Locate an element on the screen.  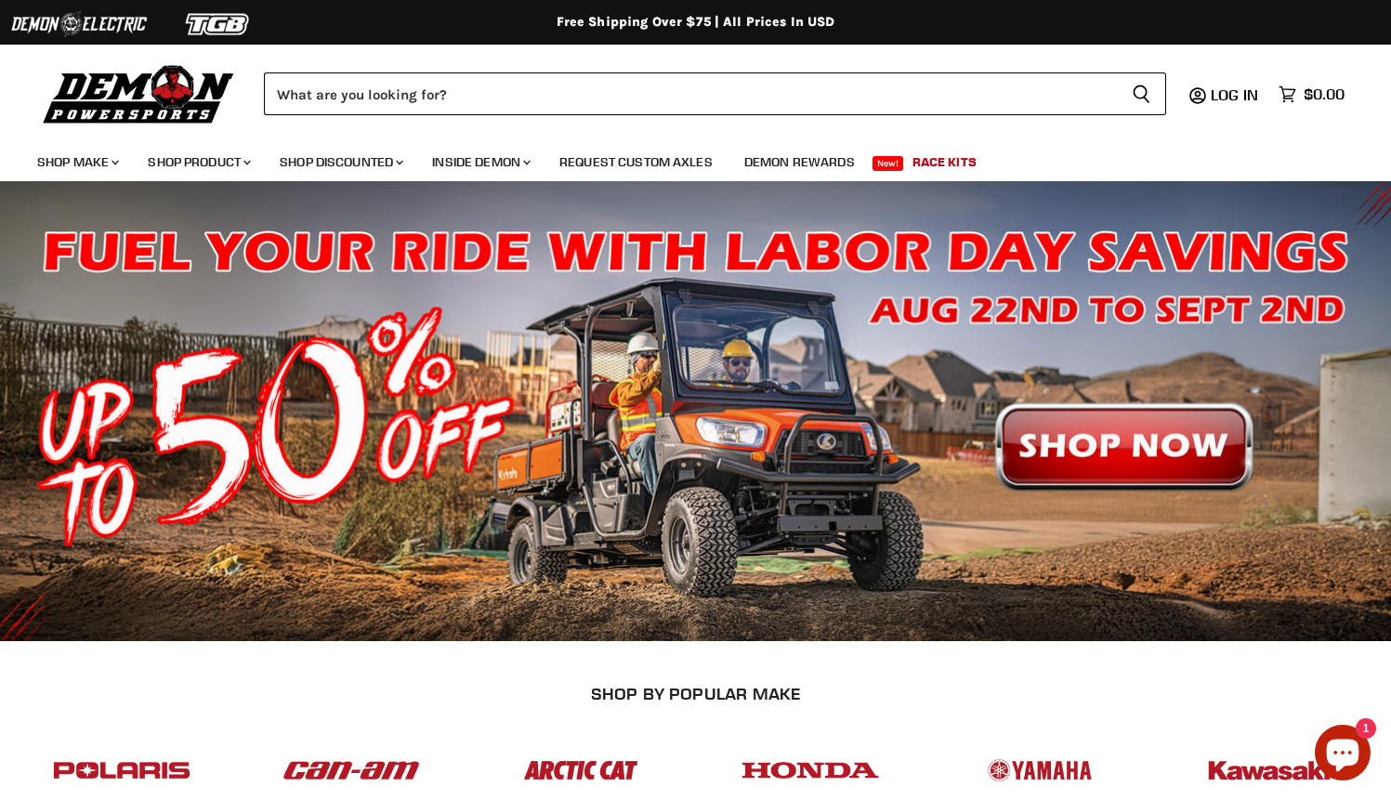
a: Race Kits is located at coordinates (944, 162).